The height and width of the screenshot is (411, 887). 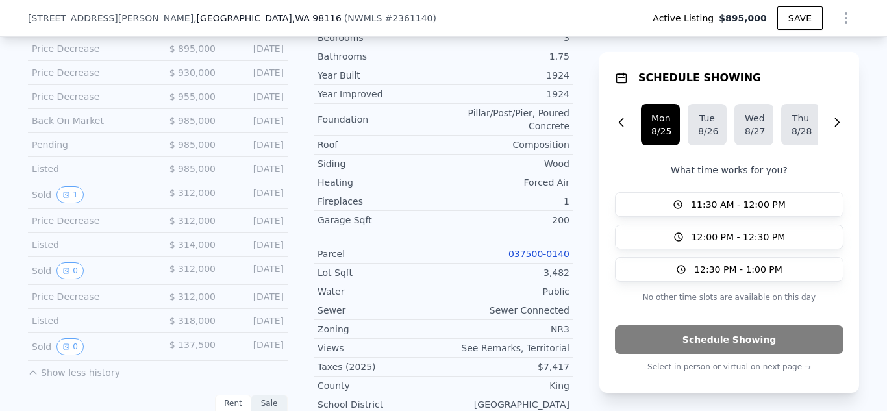 I want to click on a: 037500-0140, so click(x=539, y=254).